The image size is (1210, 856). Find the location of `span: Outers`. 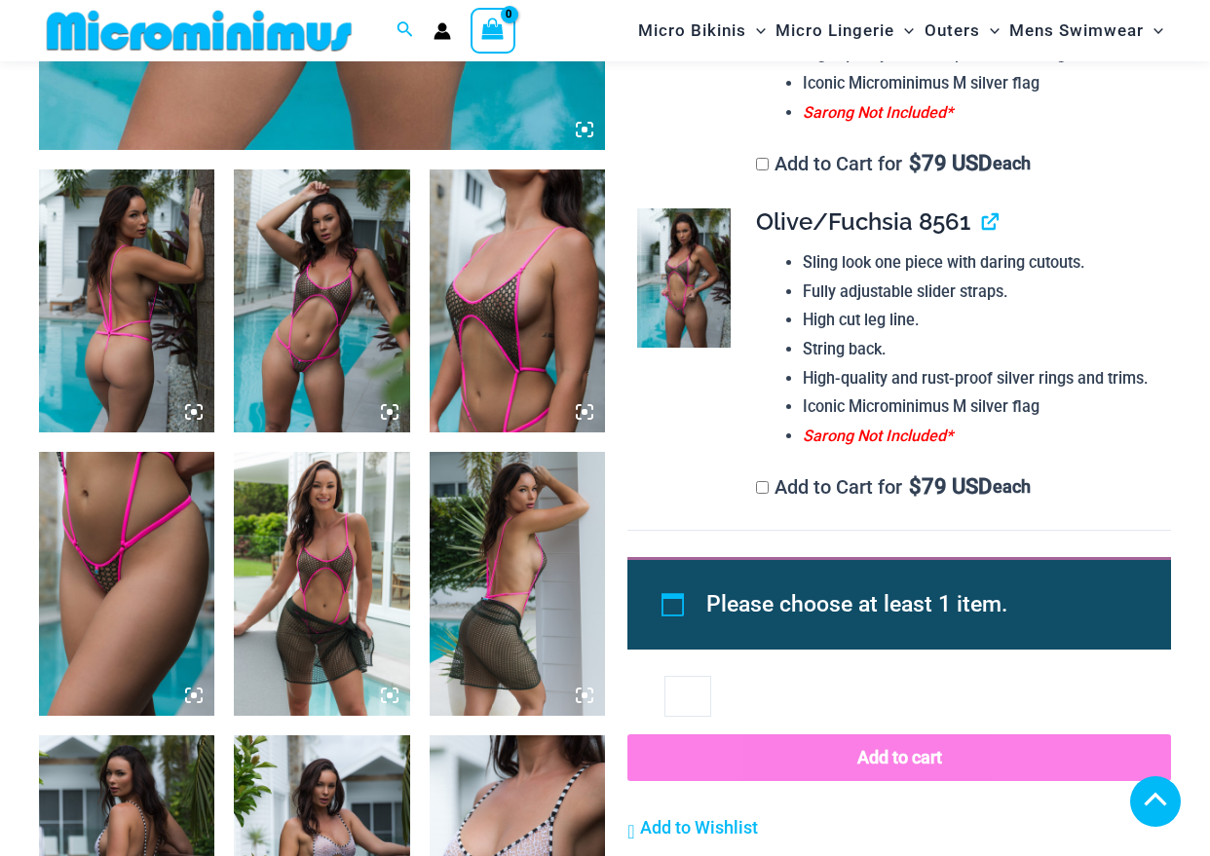

span: Outers is located at coordinates (952, 30).